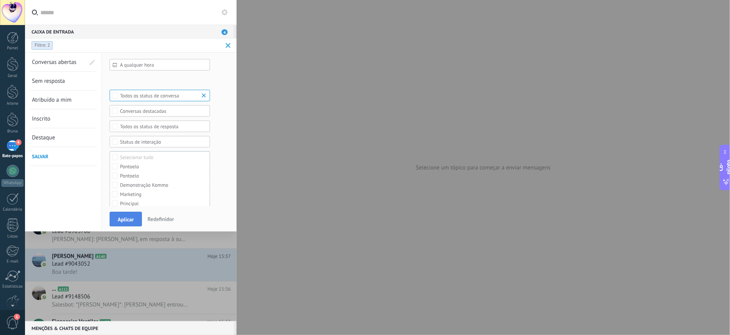  I want to click on font: Status de interação, so click(140, 142).